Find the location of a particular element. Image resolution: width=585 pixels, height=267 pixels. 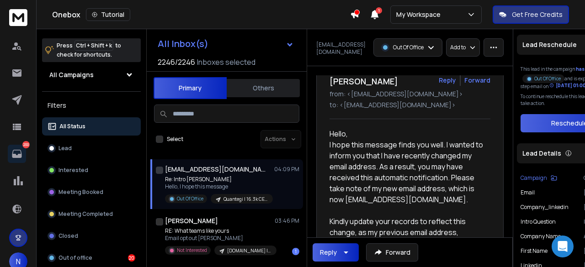

button: Lead is located at coordinates (91, 148).